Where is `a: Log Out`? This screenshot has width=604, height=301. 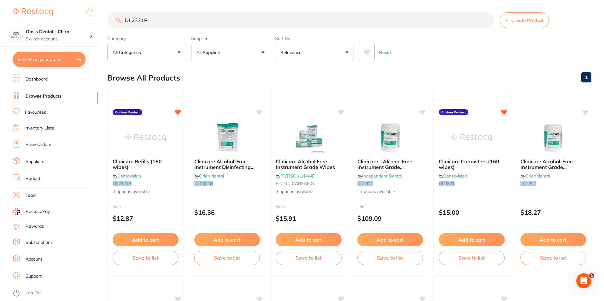
a: Log Out is located at coordinates (34, 293).